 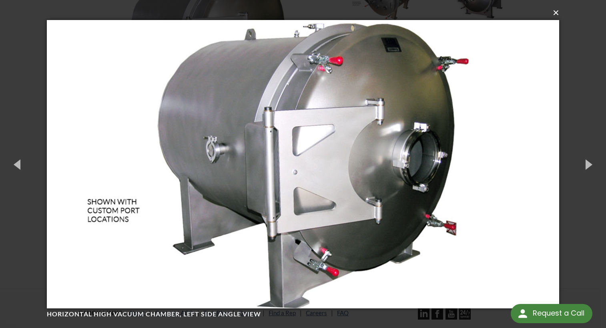 What do you see at coordinates (296, 314) in the screenshot?
I see `h4: Horizontal High Vacuum Chamber, left side angle view` at bounding box center [296, 314].